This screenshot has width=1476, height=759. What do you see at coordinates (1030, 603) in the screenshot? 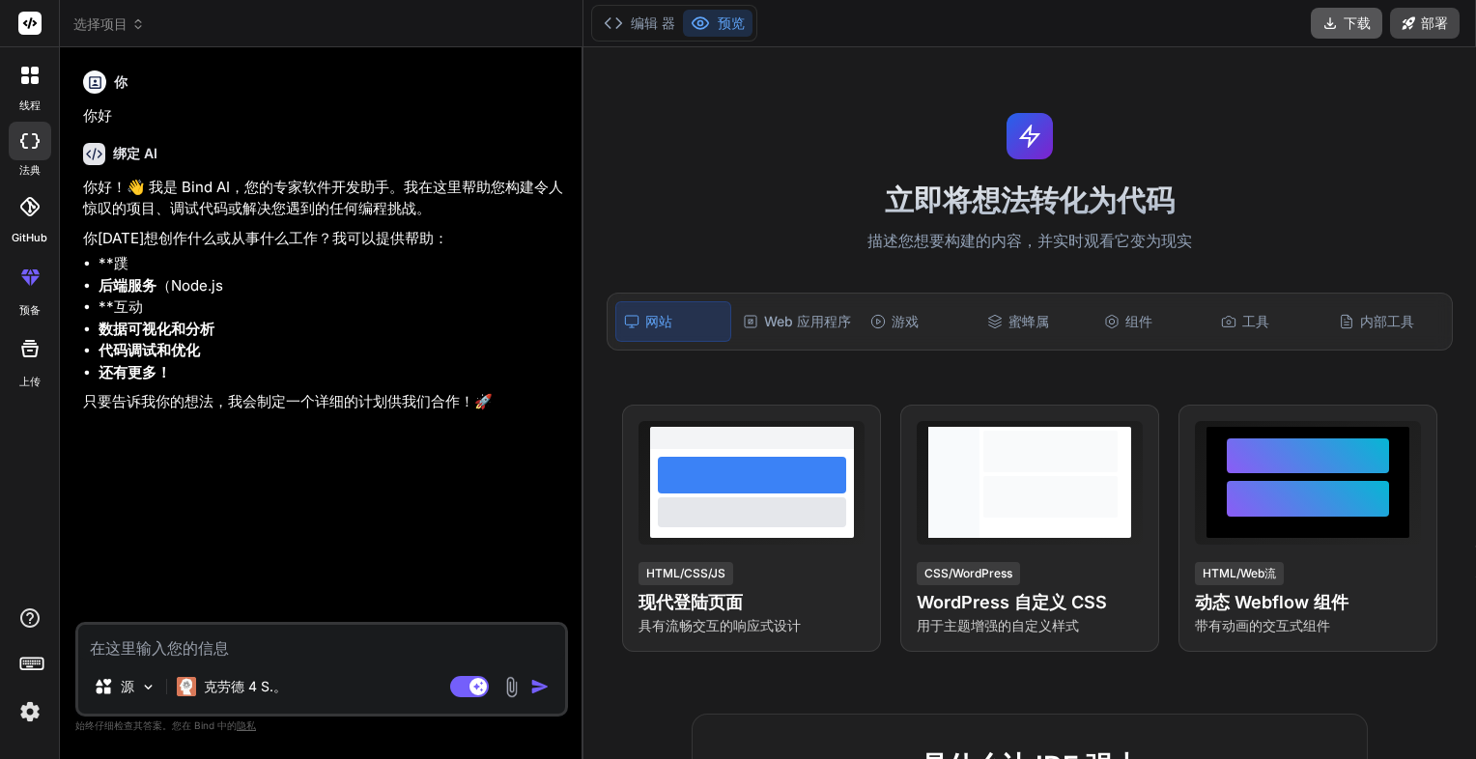
I see `h4: WordPress 自定义 CSS` at bounding box center [1030, 603].